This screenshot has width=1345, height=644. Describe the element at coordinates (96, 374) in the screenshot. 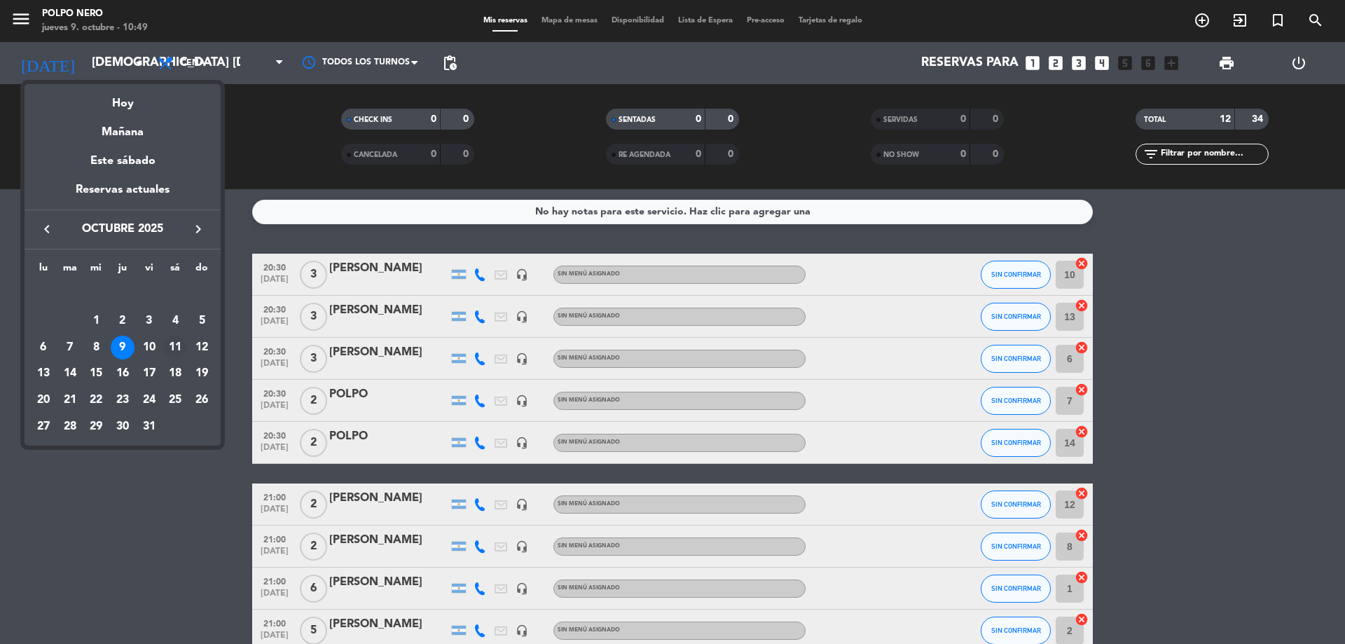

I see `div: 15` at that location.